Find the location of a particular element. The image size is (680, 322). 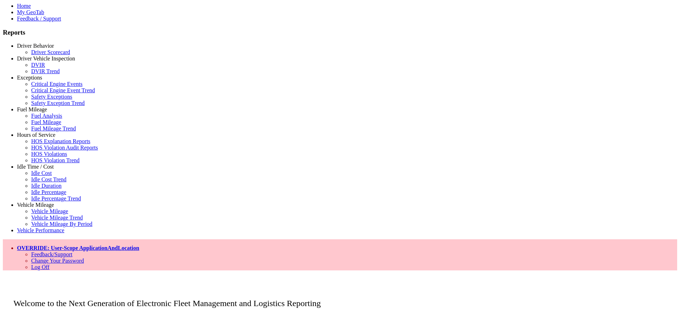

a: Home is located at coordinates (24, 6).